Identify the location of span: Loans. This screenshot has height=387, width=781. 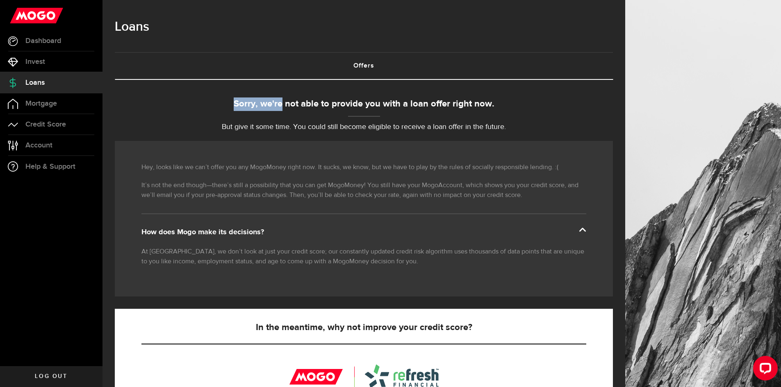
(35, 83).